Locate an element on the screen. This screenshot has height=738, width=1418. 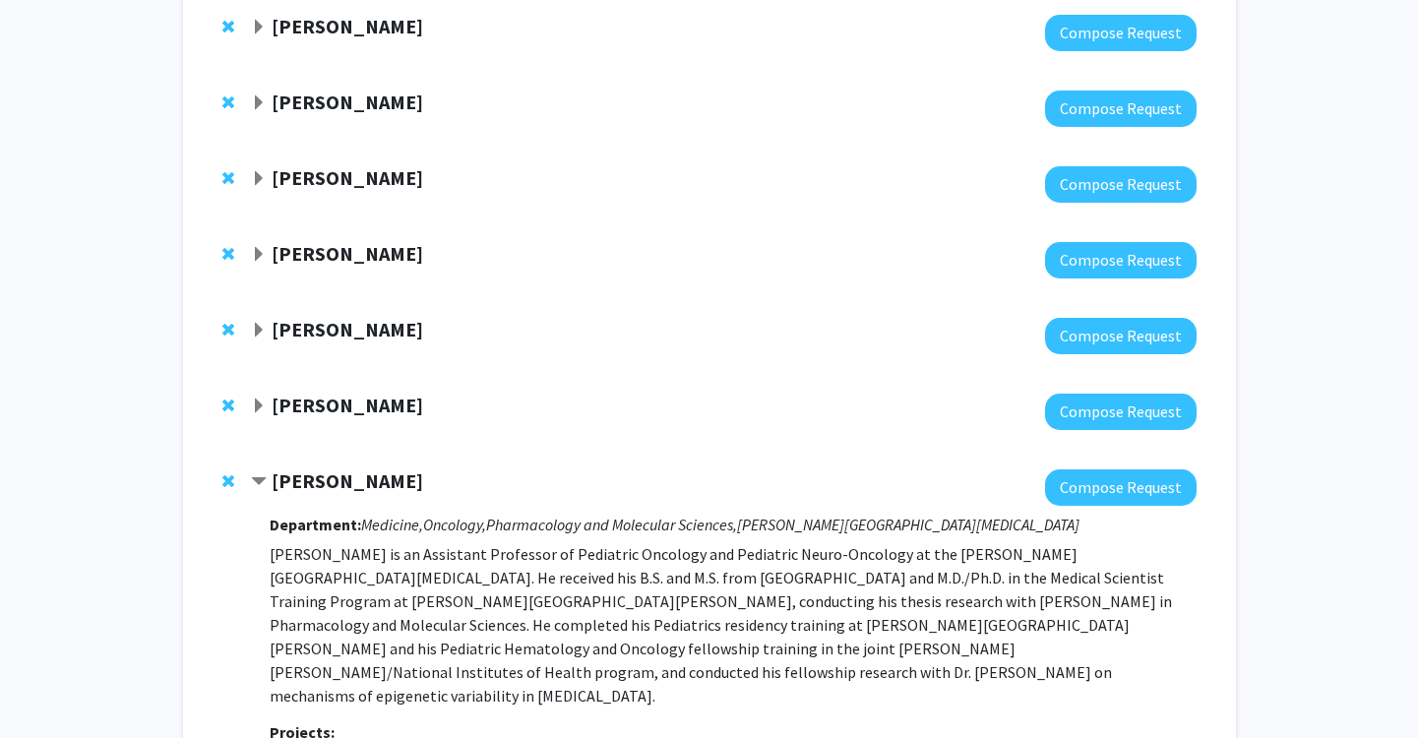
button: Compose Request to Shawn Lupold is located at coordinates (1121, 411).